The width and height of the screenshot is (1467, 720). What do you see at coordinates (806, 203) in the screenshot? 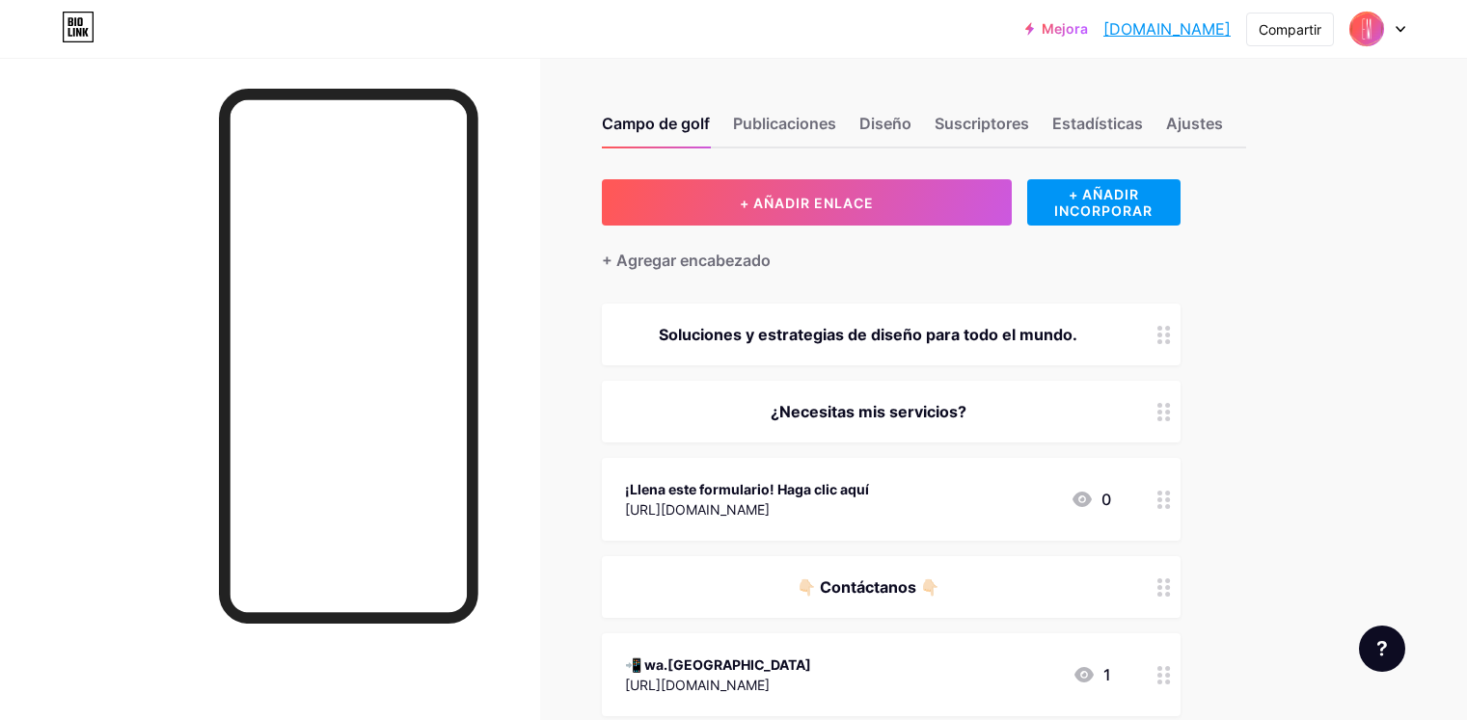
I see `button: + AÑADIR ENLACE` at bounding box center [806, 203].